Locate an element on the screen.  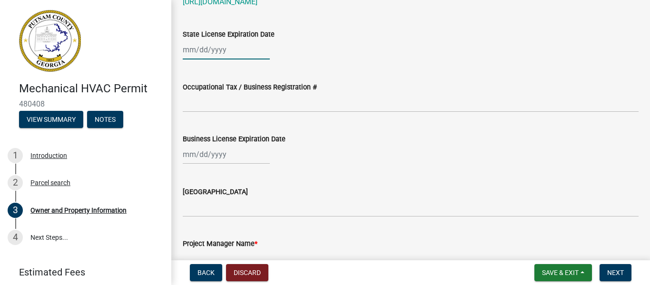
h4: Mechanical HVAC Permit is located at coordinates (91, 89).